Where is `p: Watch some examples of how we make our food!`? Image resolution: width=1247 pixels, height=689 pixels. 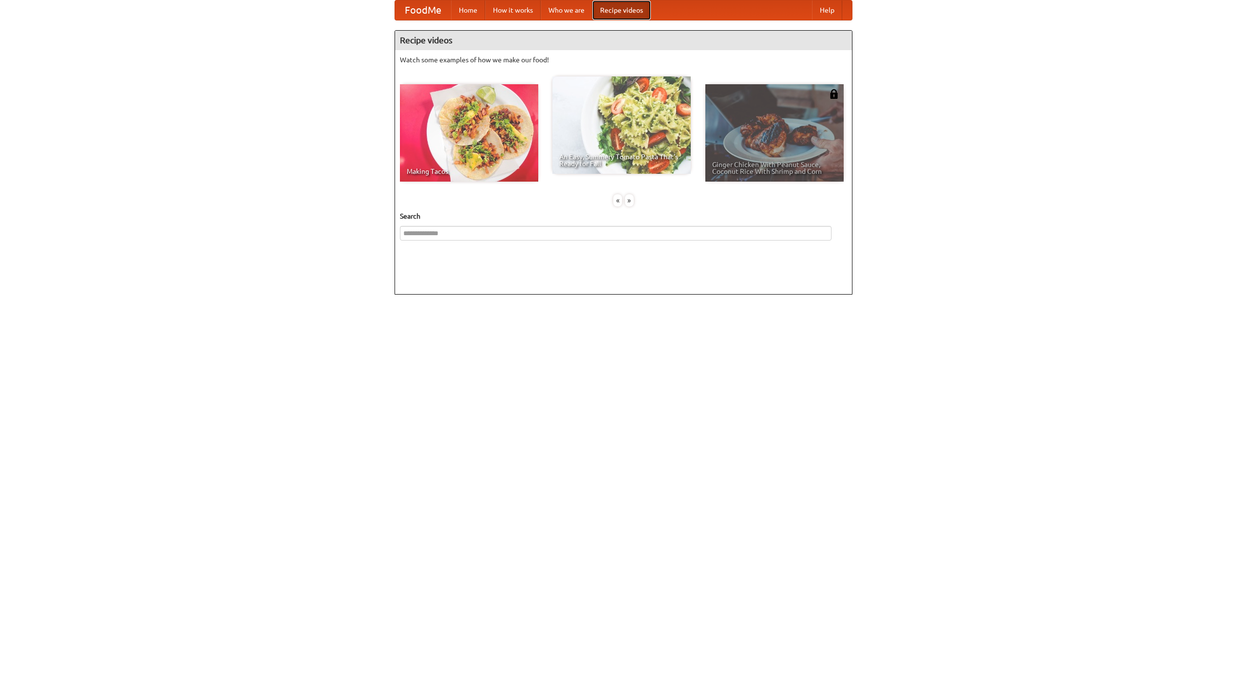
p: Watch some examples of how we make our food! is located at coordinates (623, 60).